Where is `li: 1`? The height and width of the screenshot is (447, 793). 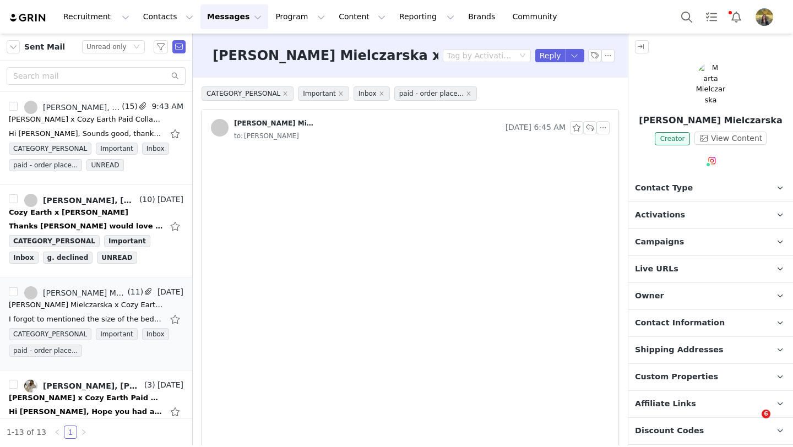
li: 1 is located at coordinates (71, 432).